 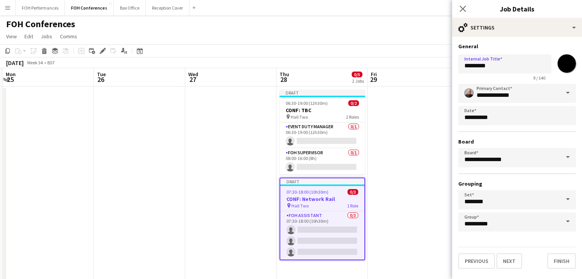 What do you see at coordinates (322, 219) in the screenshot?
I see `app-job-card: Draft07:30-18:00 (10h30m)0/3CONF: Network Rail Hall Two1 RoleFOH Assistant0/307:30-18:00 (10h30m)` at bounding box center [322, 219].